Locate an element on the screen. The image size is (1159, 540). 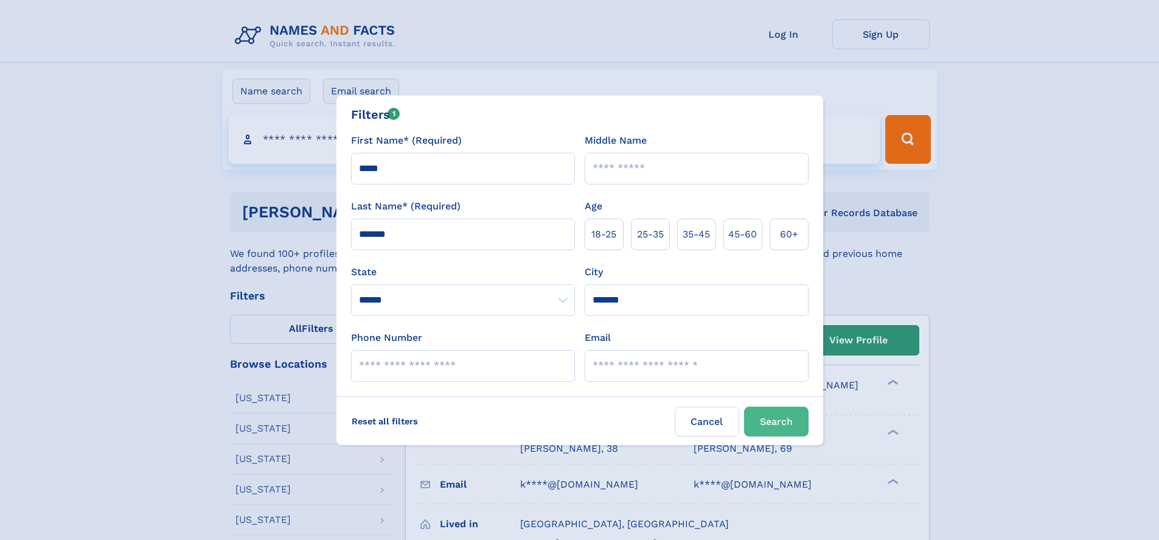
span: 25‑35 is located at coordinates (650, 234).